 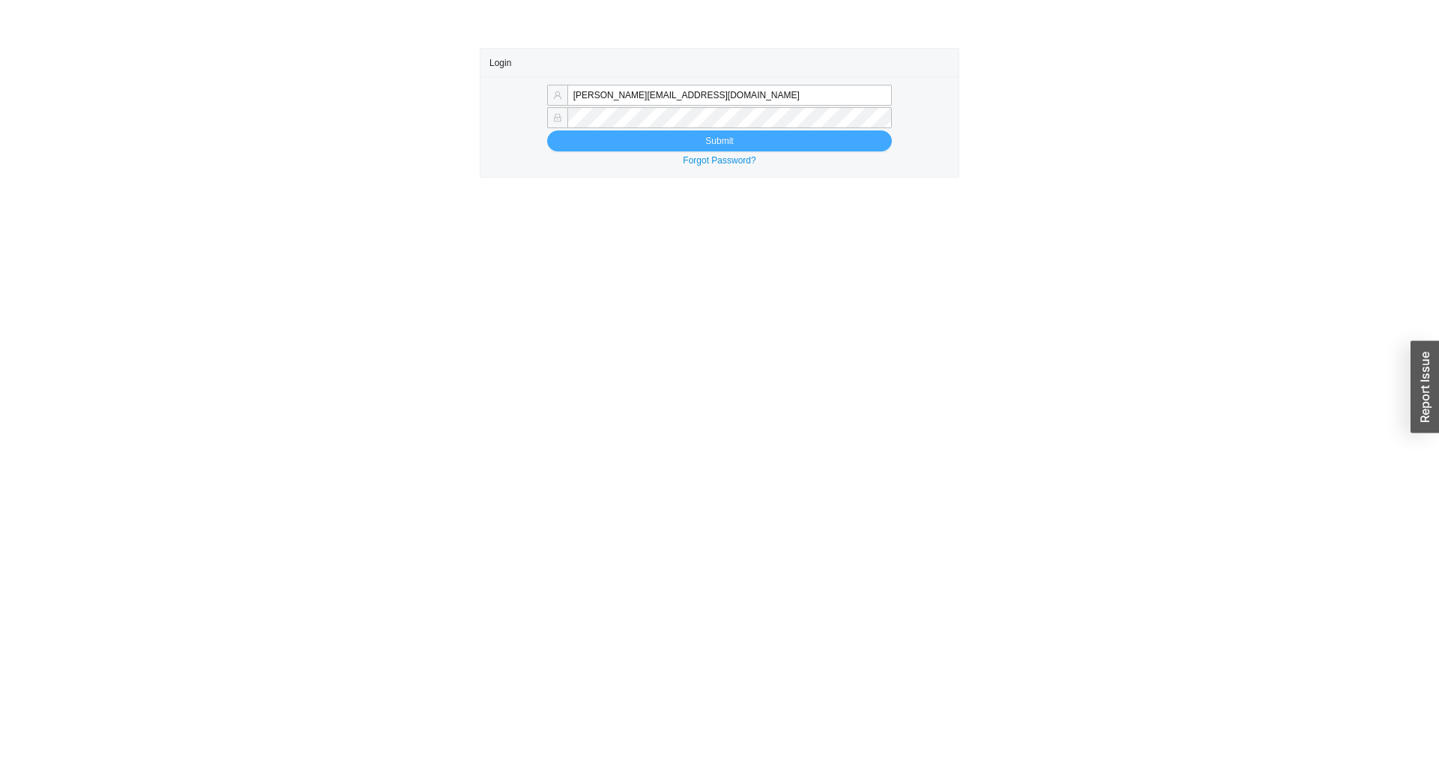 What do you see at coordinates (557, 118) in the screenshot?
I see `span: lock` at bounding box center [557, 118].